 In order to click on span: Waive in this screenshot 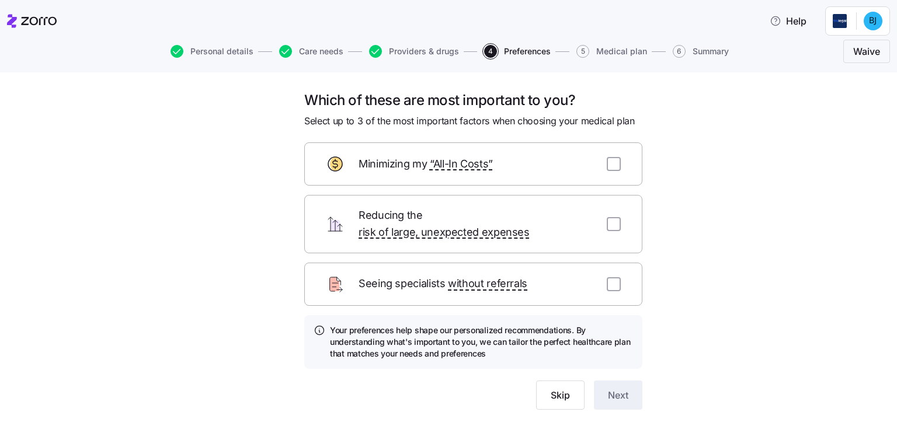, I will do `click(866, 51)`.